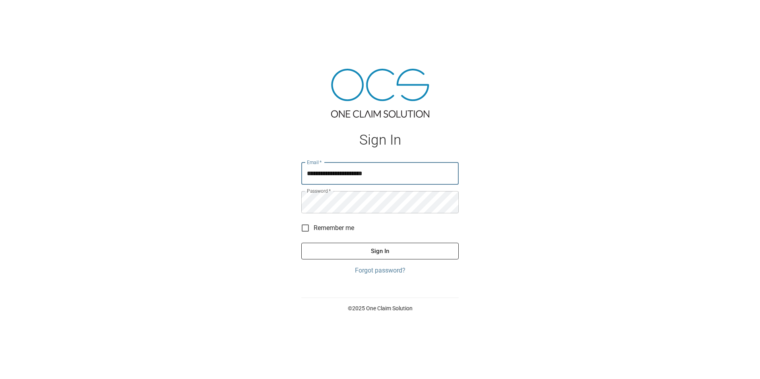 The height and width of the screenshot is (379, 760). Describe the element at coordinates (380, 309) in the screenshot. I see `p: © 2025 One Claim Solution` at that location.